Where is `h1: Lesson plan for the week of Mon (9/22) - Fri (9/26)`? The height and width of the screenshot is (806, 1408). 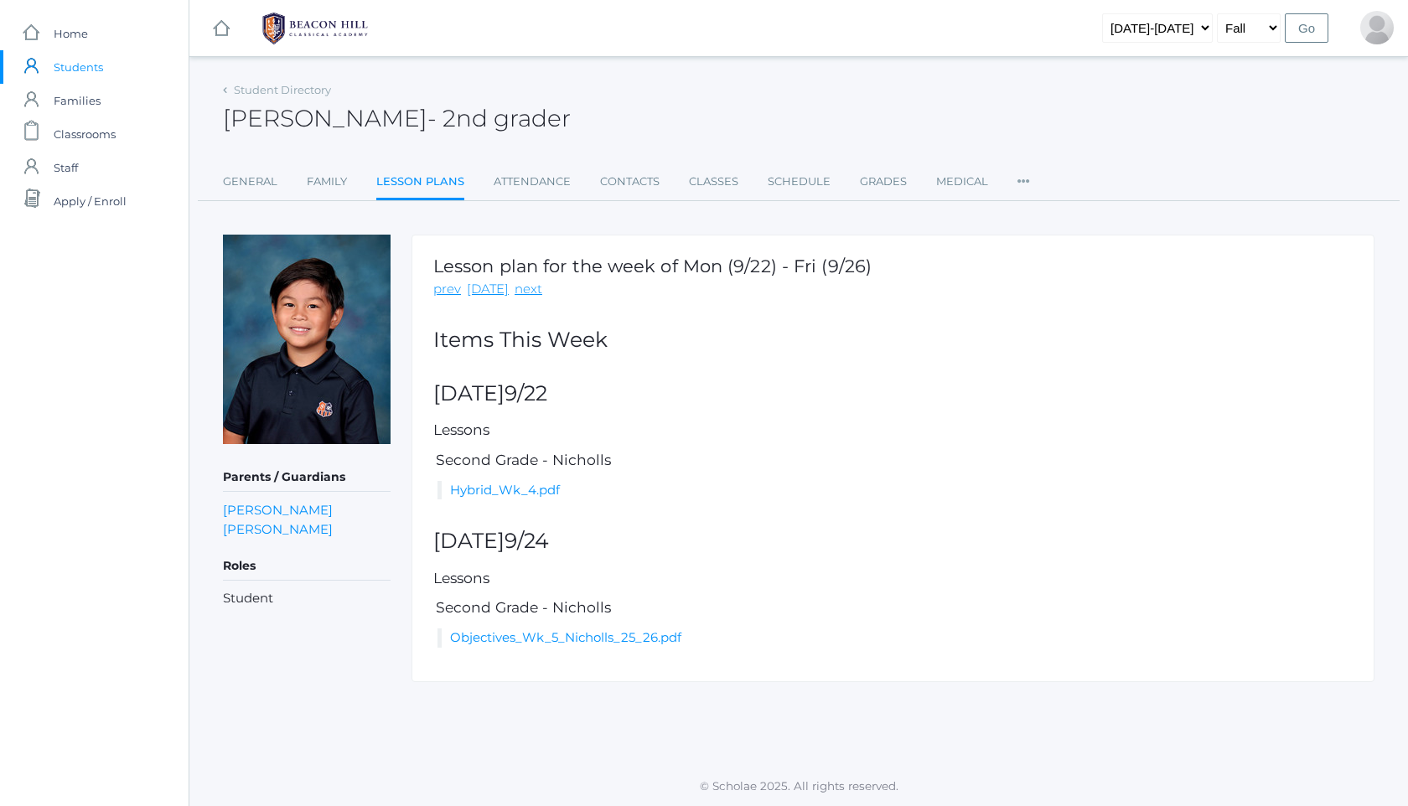 h1: Lesson plan for the week of Mon (9/22) - Fri (9/26) is located at coordinates (652, 266).